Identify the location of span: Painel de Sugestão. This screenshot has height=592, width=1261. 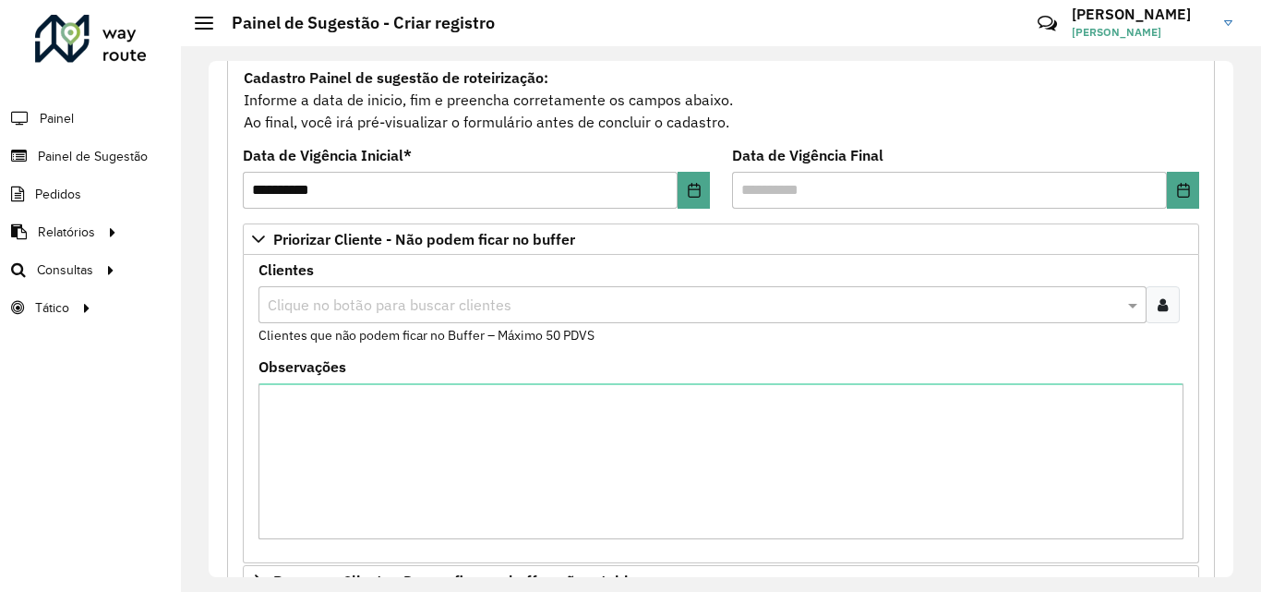
(92, 156).